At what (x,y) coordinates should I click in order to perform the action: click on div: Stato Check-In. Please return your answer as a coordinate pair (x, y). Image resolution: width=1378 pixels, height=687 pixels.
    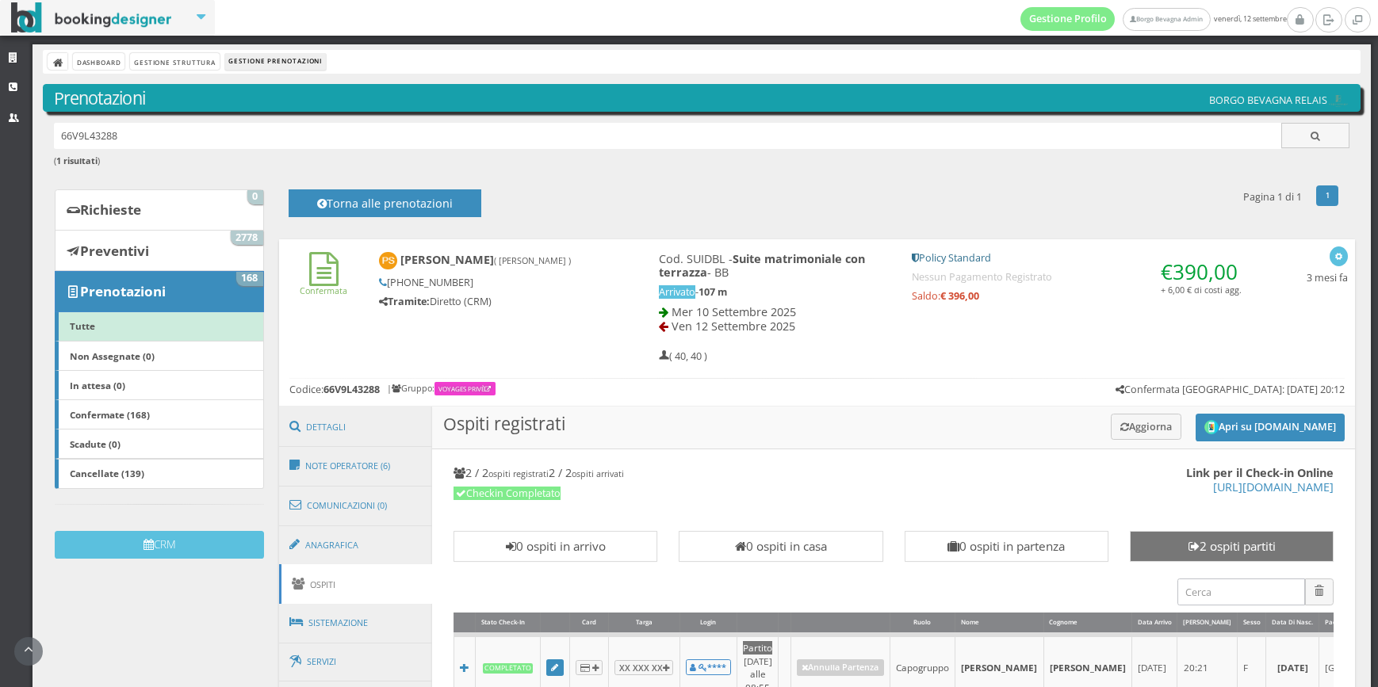
    Looking at the image, I should click on (507, 622).